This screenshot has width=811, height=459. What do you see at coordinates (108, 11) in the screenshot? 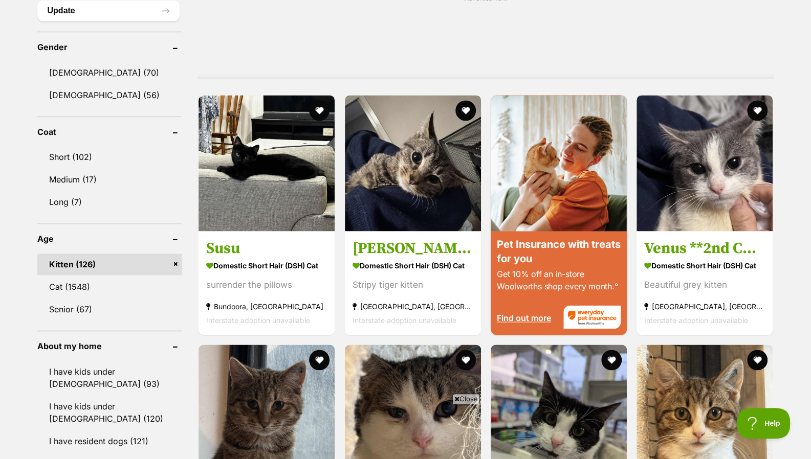
I see `button: Update` at bounding box center [108, 11].